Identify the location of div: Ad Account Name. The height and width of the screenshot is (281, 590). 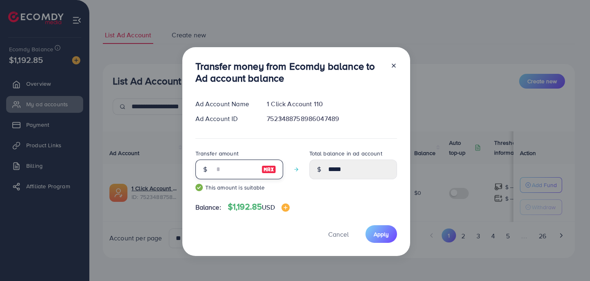
(224, 104).